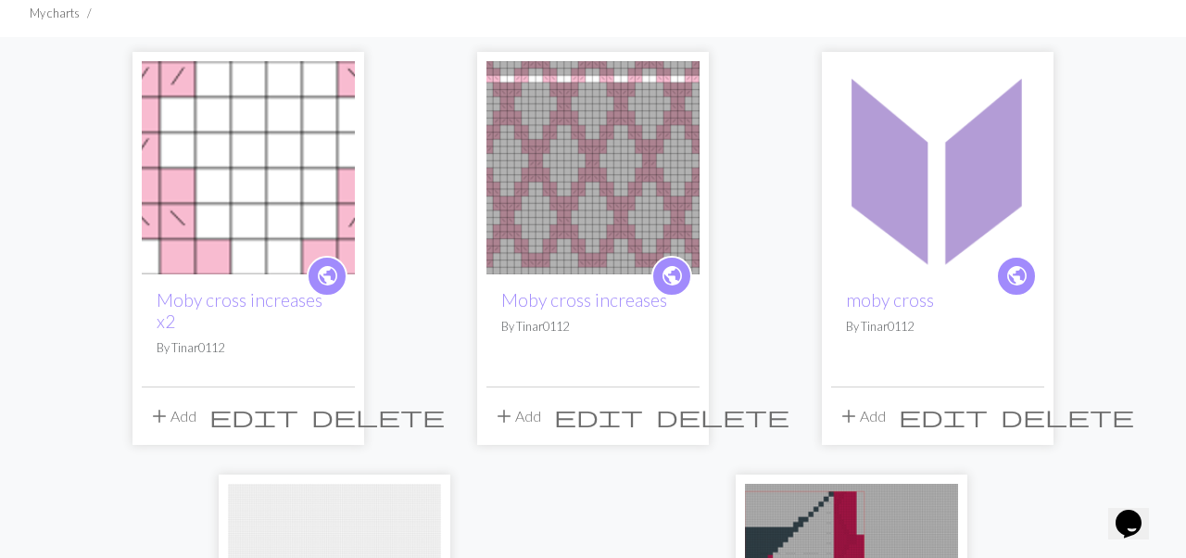  Describe the element at coordinates (248, 168) in the screenshot. I see `img: Moby cross increases x2` at that location.